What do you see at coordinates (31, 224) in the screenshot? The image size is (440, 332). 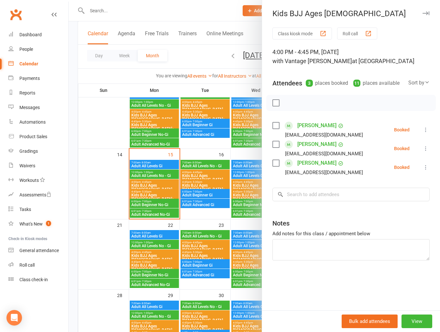 I see `div: What's New` at bounding box center [31, 224].